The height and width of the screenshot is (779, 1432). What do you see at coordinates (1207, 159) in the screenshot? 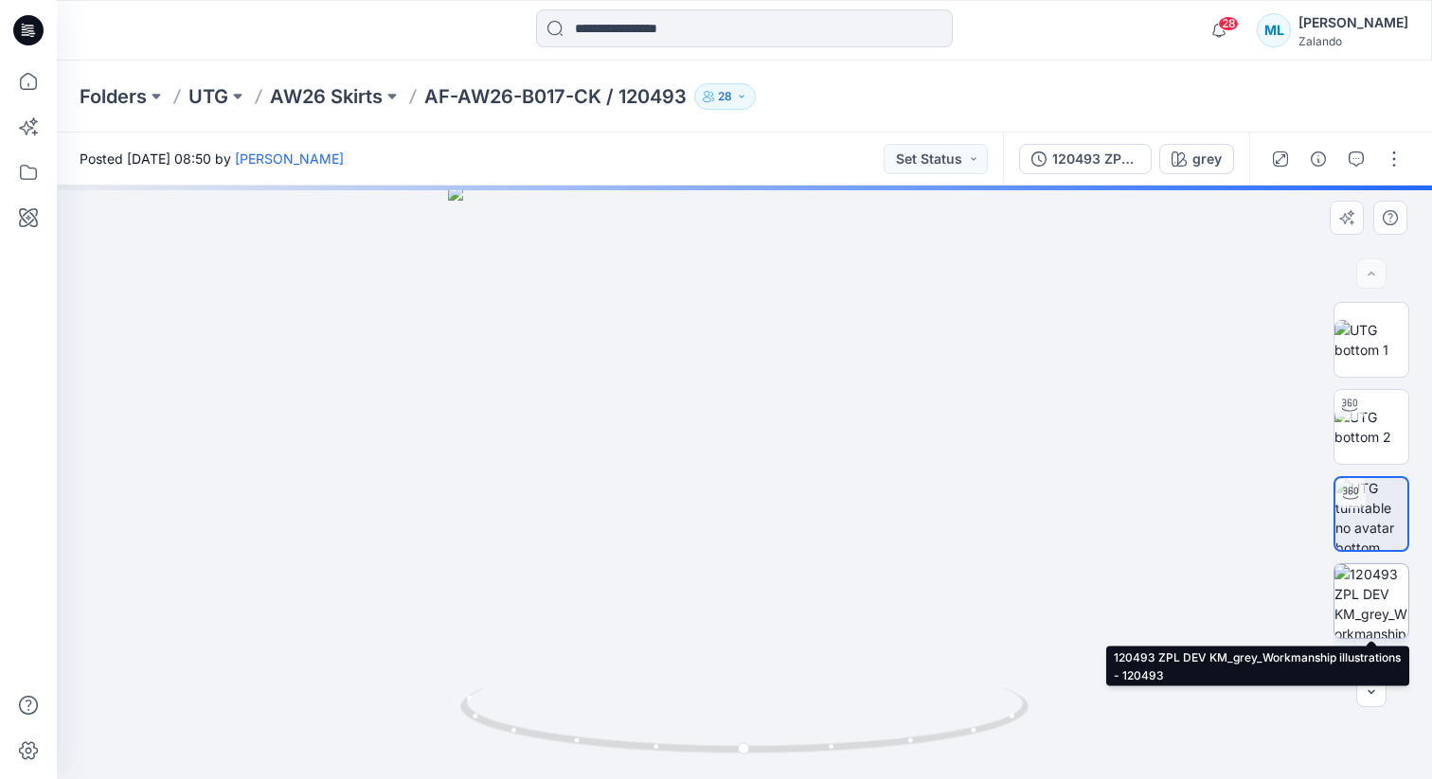
I see `div: grey` at bounding box center [1207, 159].